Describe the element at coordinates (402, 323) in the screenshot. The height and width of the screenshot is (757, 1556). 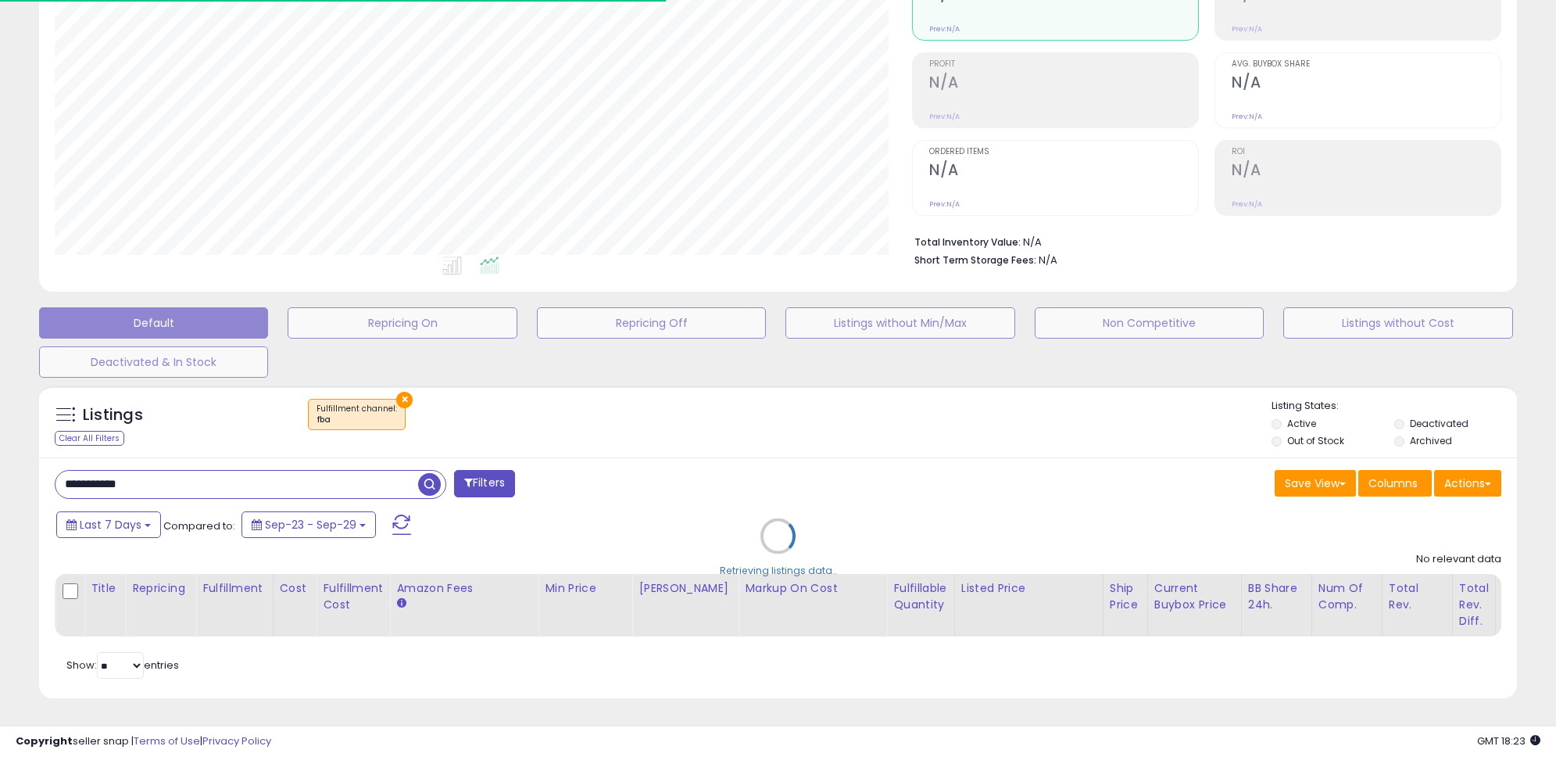
I see `button: Repricing On` at that location.